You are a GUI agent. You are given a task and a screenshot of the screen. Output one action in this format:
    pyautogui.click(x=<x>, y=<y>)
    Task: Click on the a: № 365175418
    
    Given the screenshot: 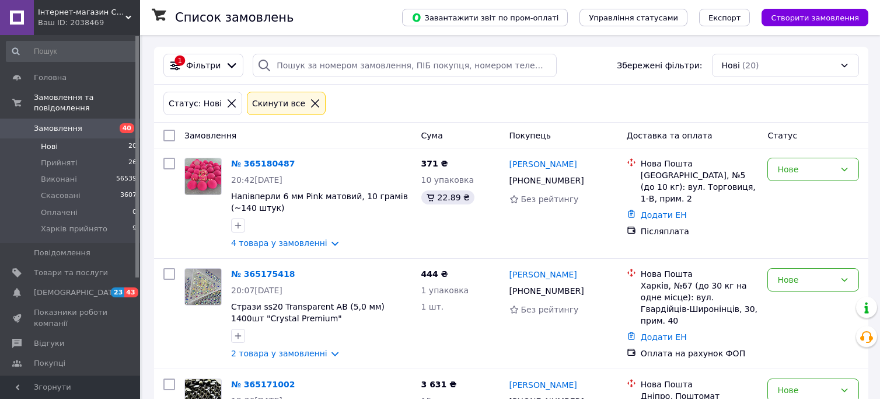 What is the action you would take?
    pyautogui.click(x=263, y=274)
    